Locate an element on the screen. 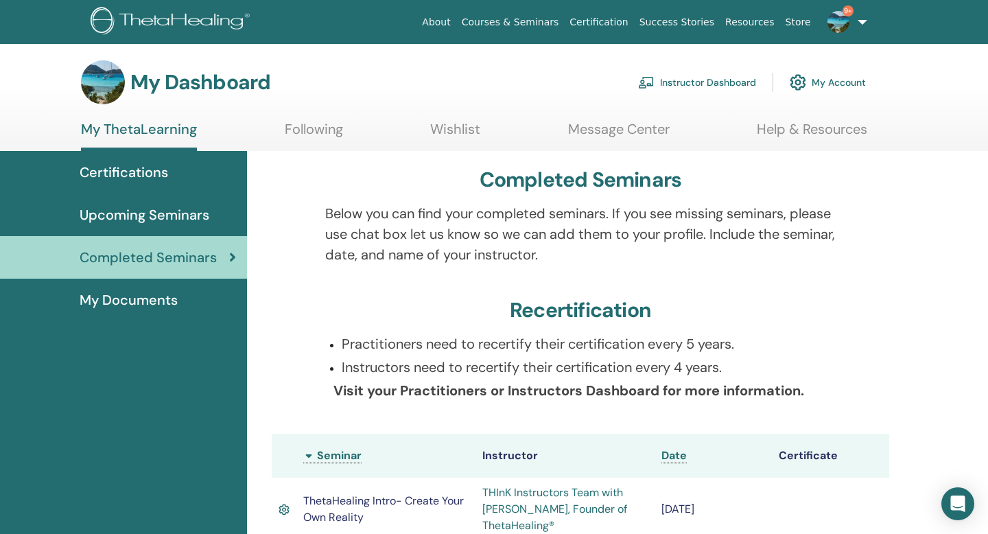 Image resolution: width=988 pixels, height=534 pixels. a: Resources is located at coordinates (750, 22).